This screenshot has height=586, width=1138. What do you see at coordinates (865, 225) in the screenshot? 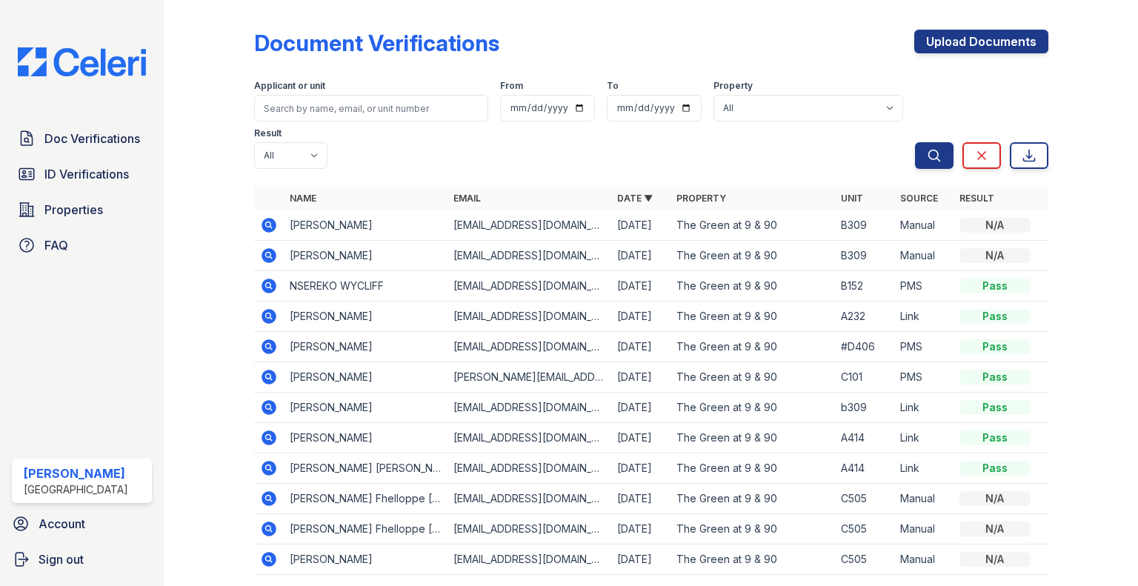
I see `td: B309` at bounding box center [865, 225].